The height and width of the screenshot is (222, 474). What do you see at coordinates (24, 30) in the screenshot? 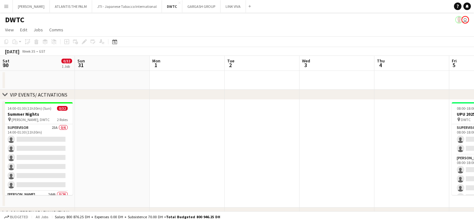
I see `a: Edit` at bounding box center [24, 30].